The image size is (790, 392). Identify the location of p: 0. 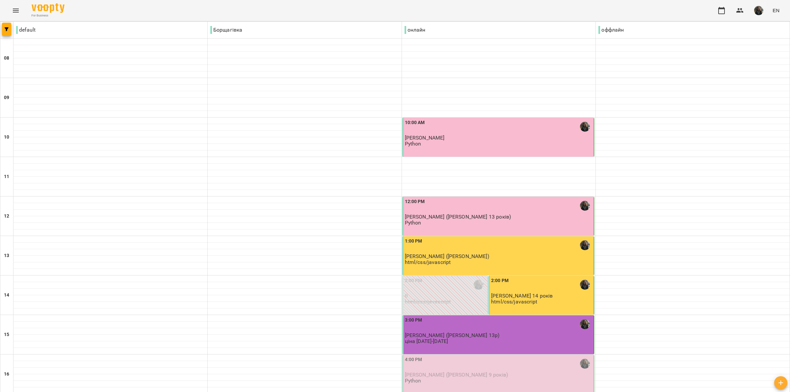
(446, 296).